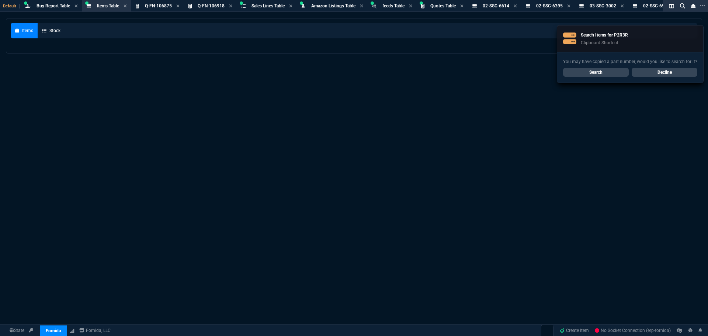  I want to click on nx-icon: Search, so click(683, 6).